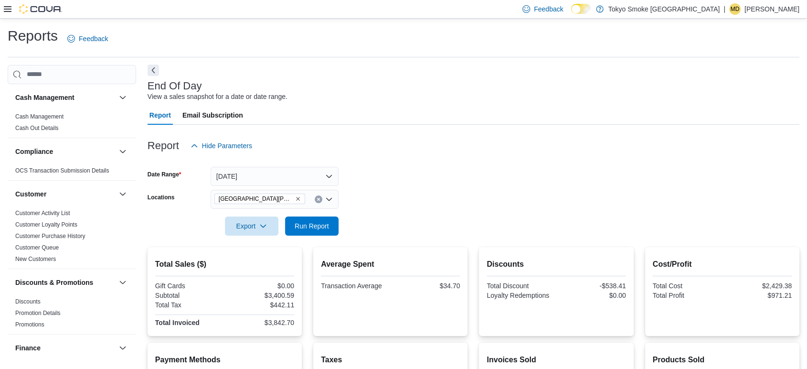 This screenshot has width=807, height=369. What do you see at coordinates (38, 313) in the screenshot?
I see `span: Promotion Details` at bounding box center [38, 313].